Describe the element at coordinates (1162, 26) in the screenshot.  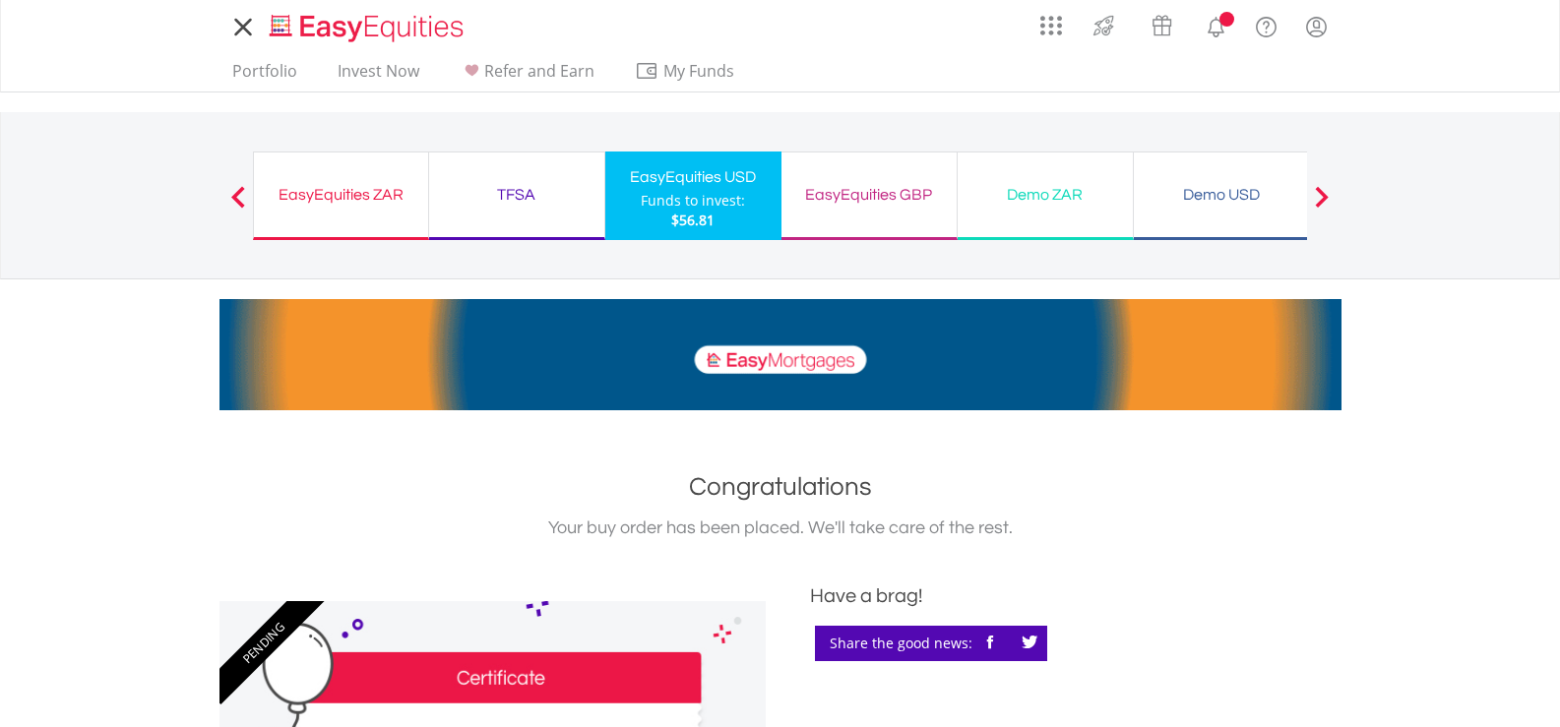
I see `img: vouchers-v2.svg` at that location.